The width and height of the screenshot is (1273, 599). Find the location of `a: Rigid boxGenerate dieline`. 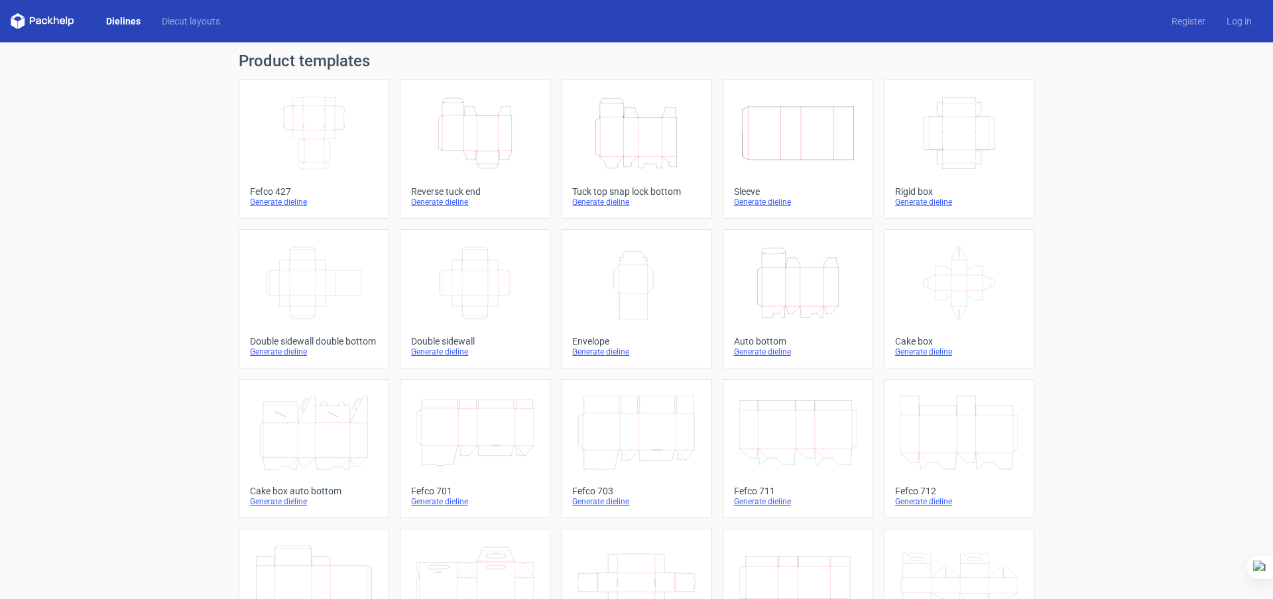

a: Rigid boxGenerate dieline is located at coordinates (959, 149).